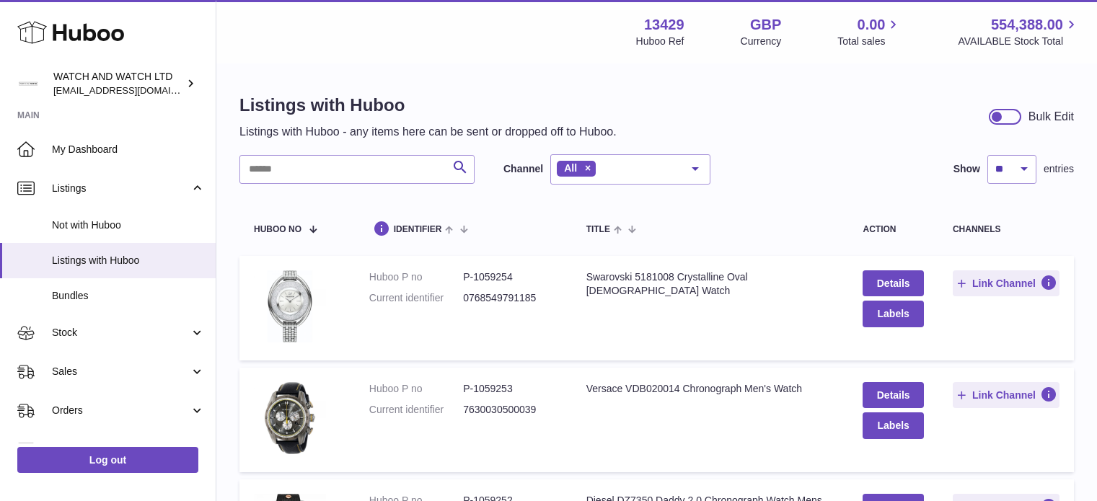  What do you see at coordinates (418, 229) in the screenshot?
I see `span: identifier` at bounding box center [418, 229].